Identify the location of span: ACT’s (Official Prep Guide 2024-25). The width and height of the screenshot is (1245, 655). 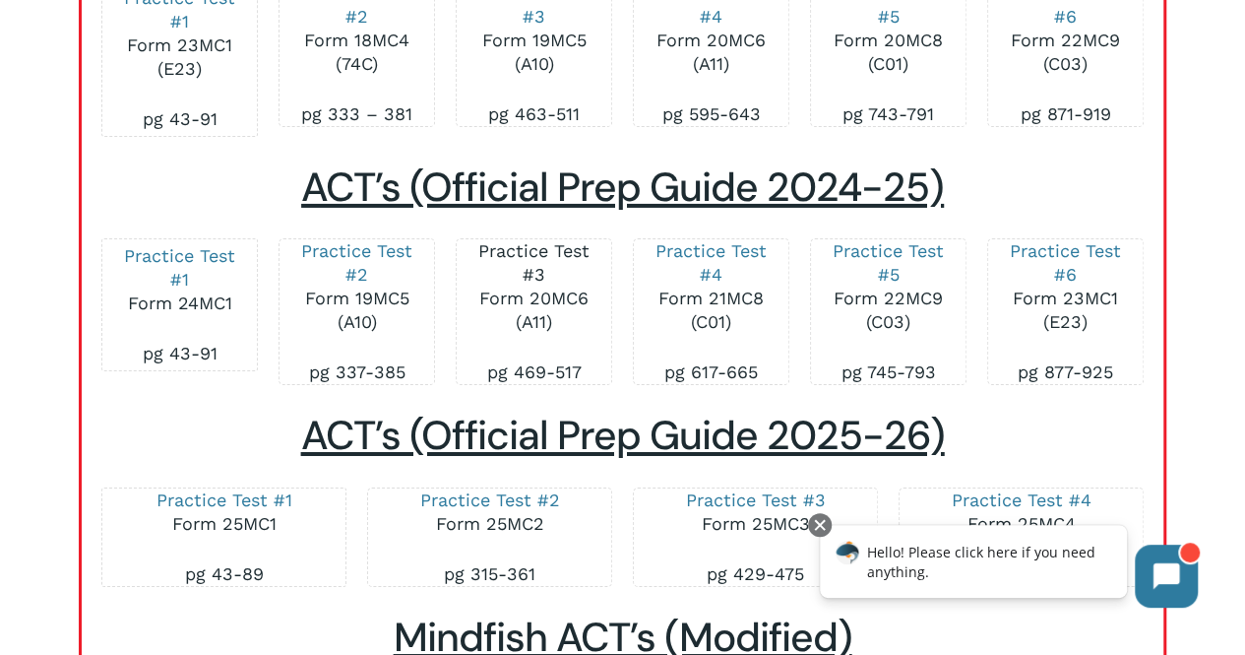
(622, 187).